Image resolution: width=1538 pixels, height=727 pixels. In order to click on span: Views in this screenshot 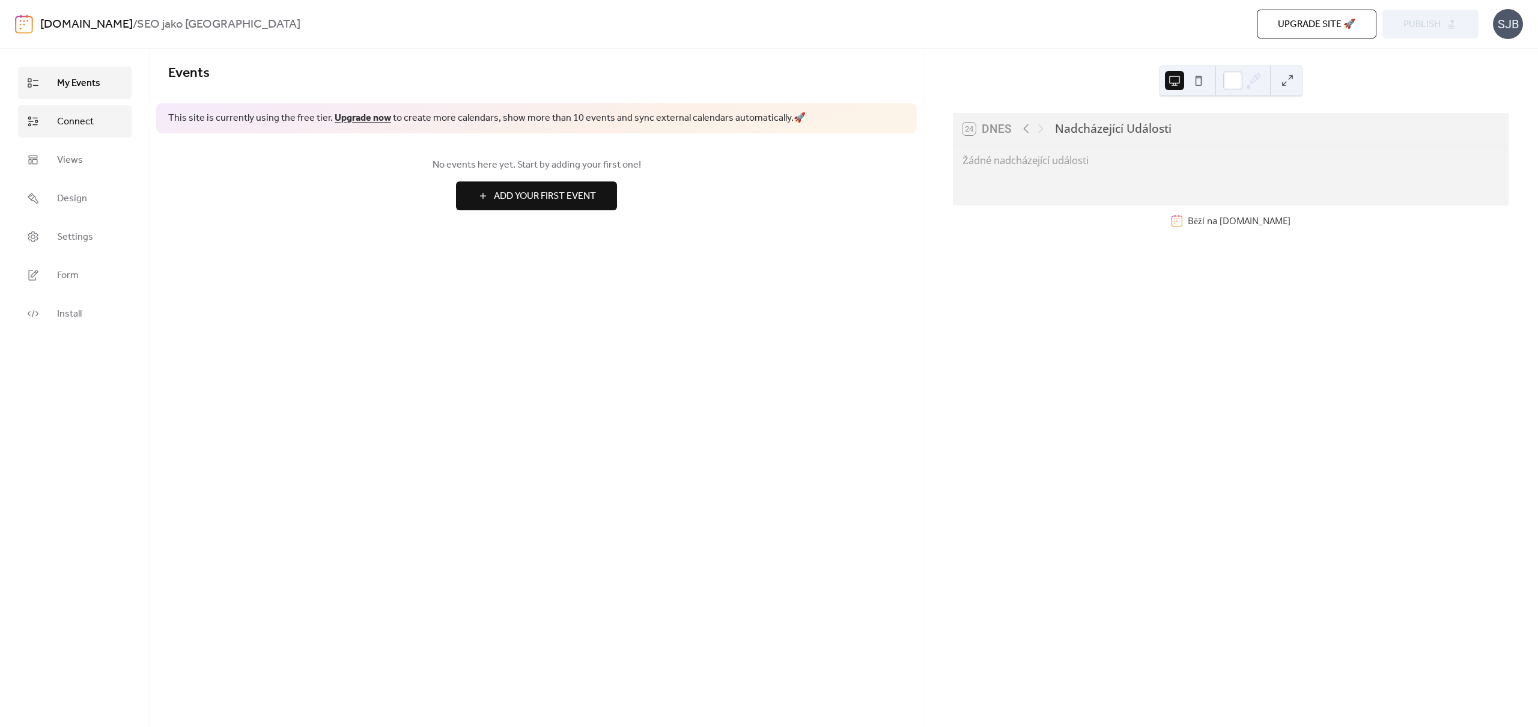, I will do `click(70, 160)`.